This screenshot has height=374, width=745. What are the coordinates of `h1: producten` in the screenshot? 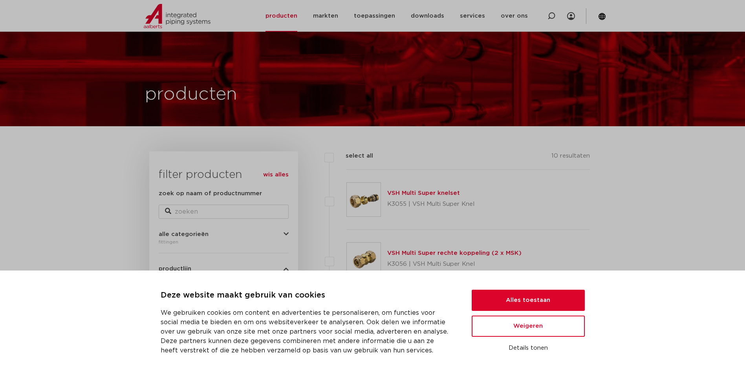 It's located at (191, 95).